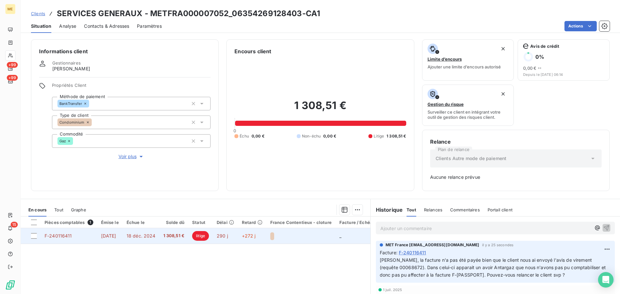 Image resolution: width=620 pixels, height=294 pixels. I want to click on div: Facture / Echéancier, so click(361, 222).